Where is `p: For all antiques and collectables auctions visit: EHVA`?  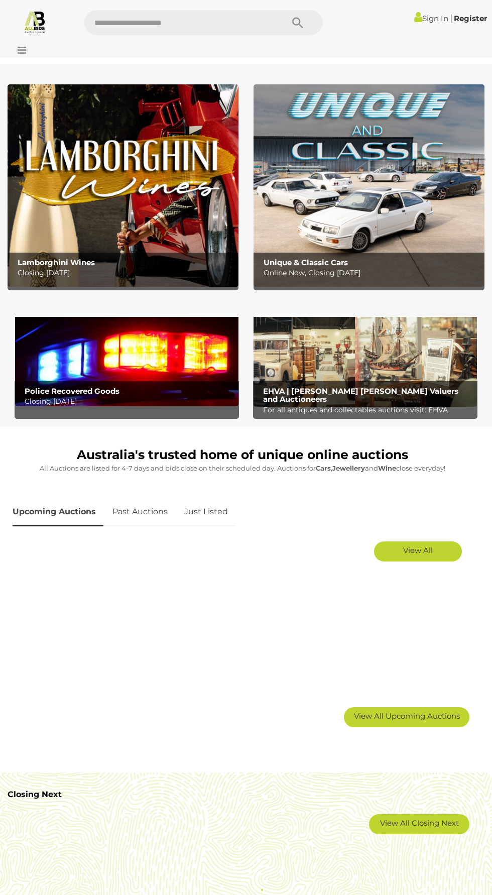
p: For all antiques and collectables auctions visit: EHVA is located at coordinates (368, 410).